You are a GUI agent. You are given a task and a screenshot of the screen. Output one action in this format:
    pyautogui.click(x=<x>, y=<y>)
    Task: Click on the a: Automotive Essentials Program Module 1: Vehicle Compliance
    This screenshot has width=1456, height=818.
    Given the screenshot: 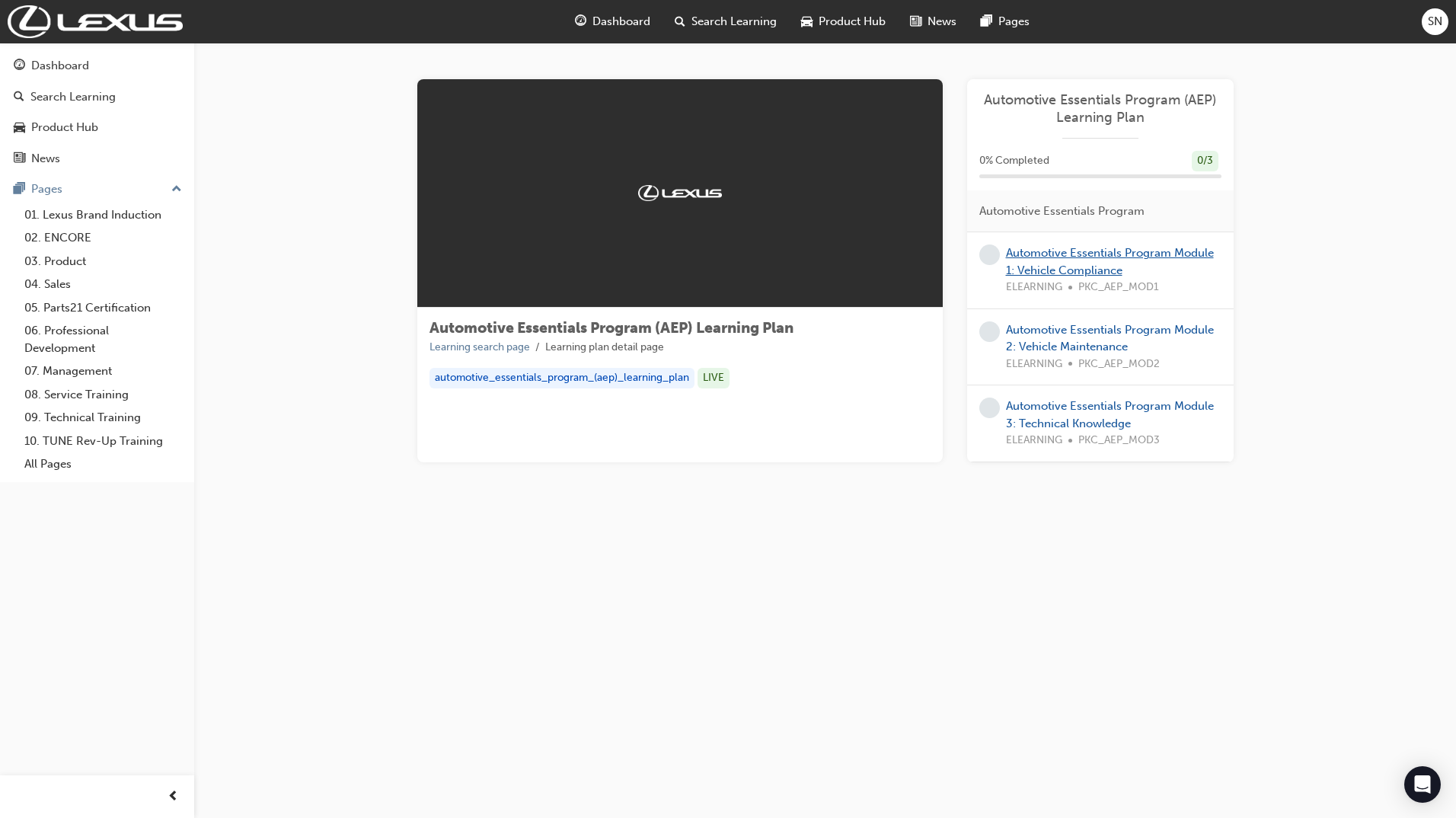 What is the action you would take?
    pyautogui.click(x=1110, y=261)
    